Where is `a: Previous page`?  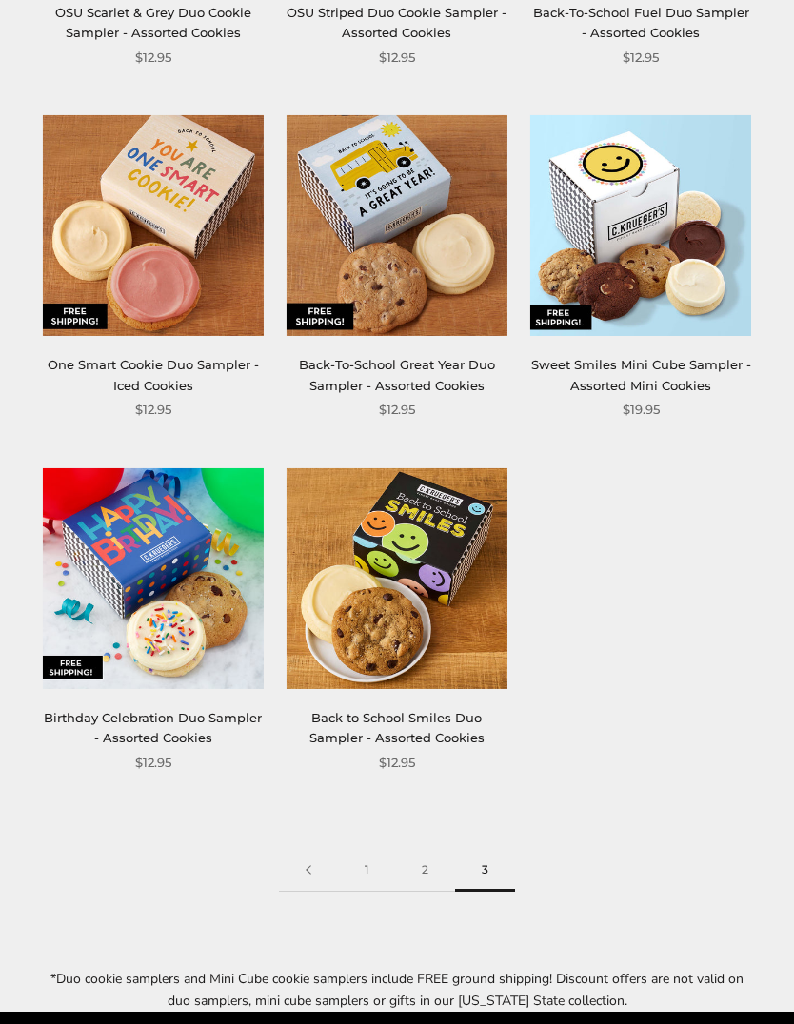 a: Previous page is located at coordinates (308, 870).